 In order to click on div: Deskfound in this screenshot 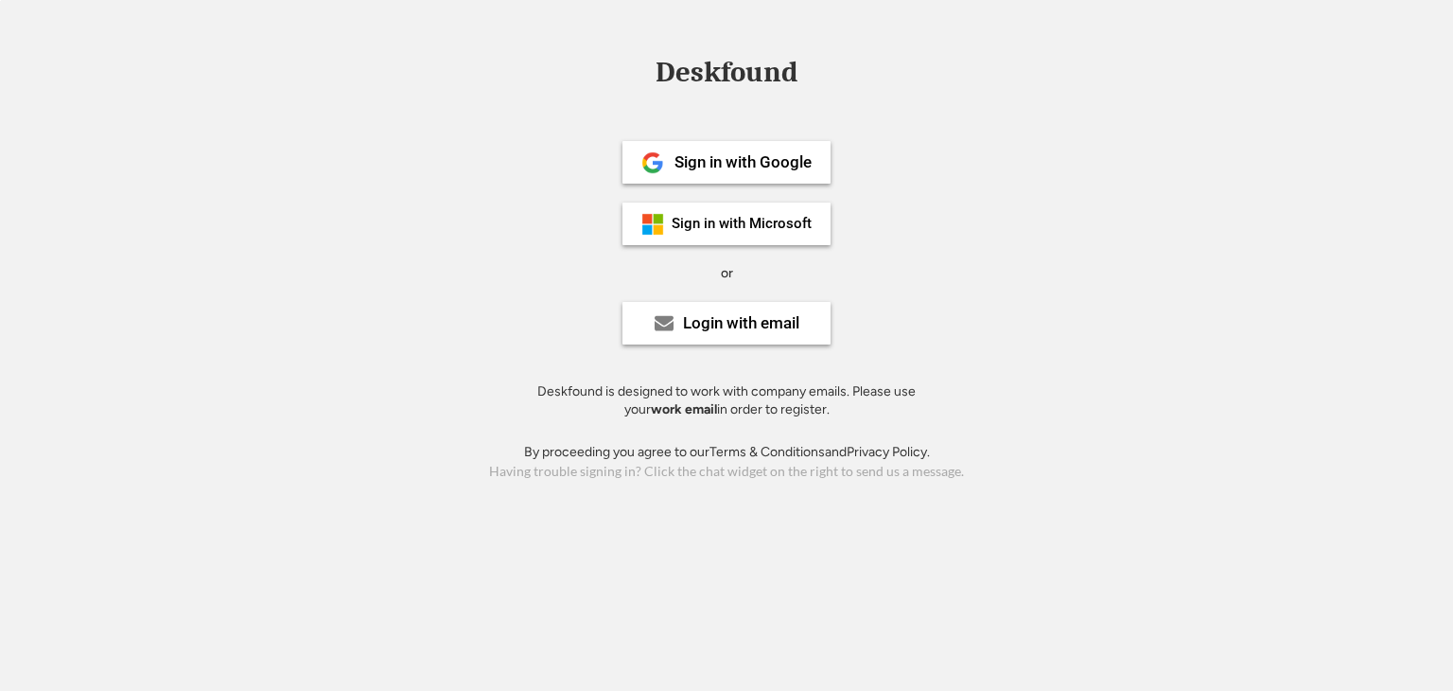, I will do `click(727, 72)`.